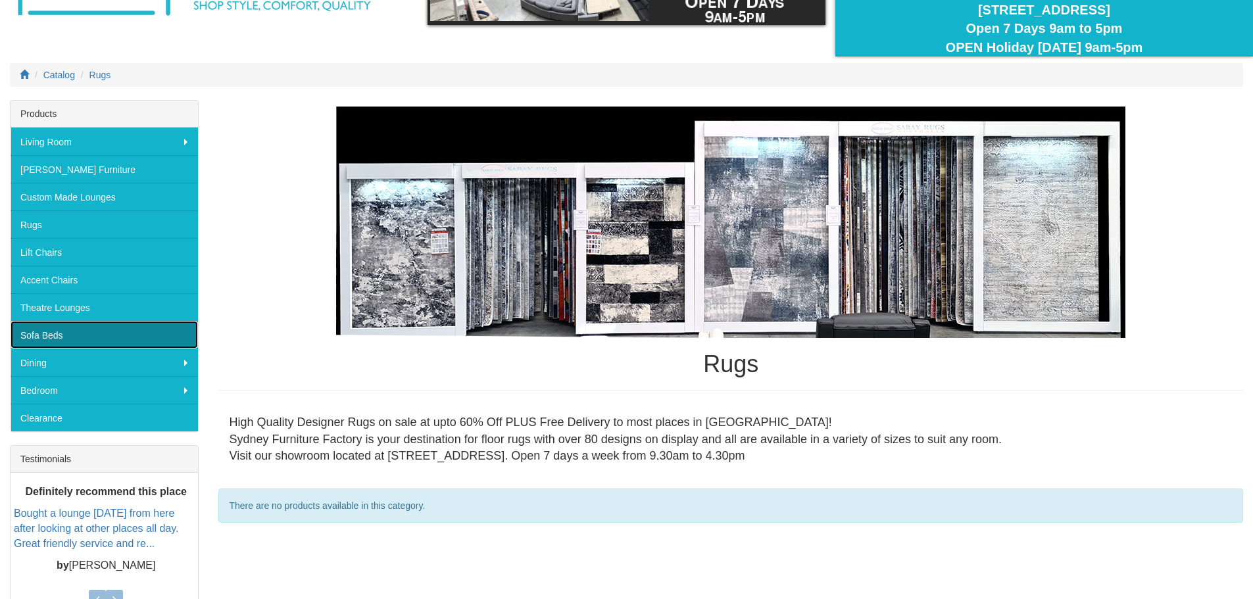  Describe the element at coordinates (104, 280) in the screenshot. I see `a: Accent Chairs` at that location.